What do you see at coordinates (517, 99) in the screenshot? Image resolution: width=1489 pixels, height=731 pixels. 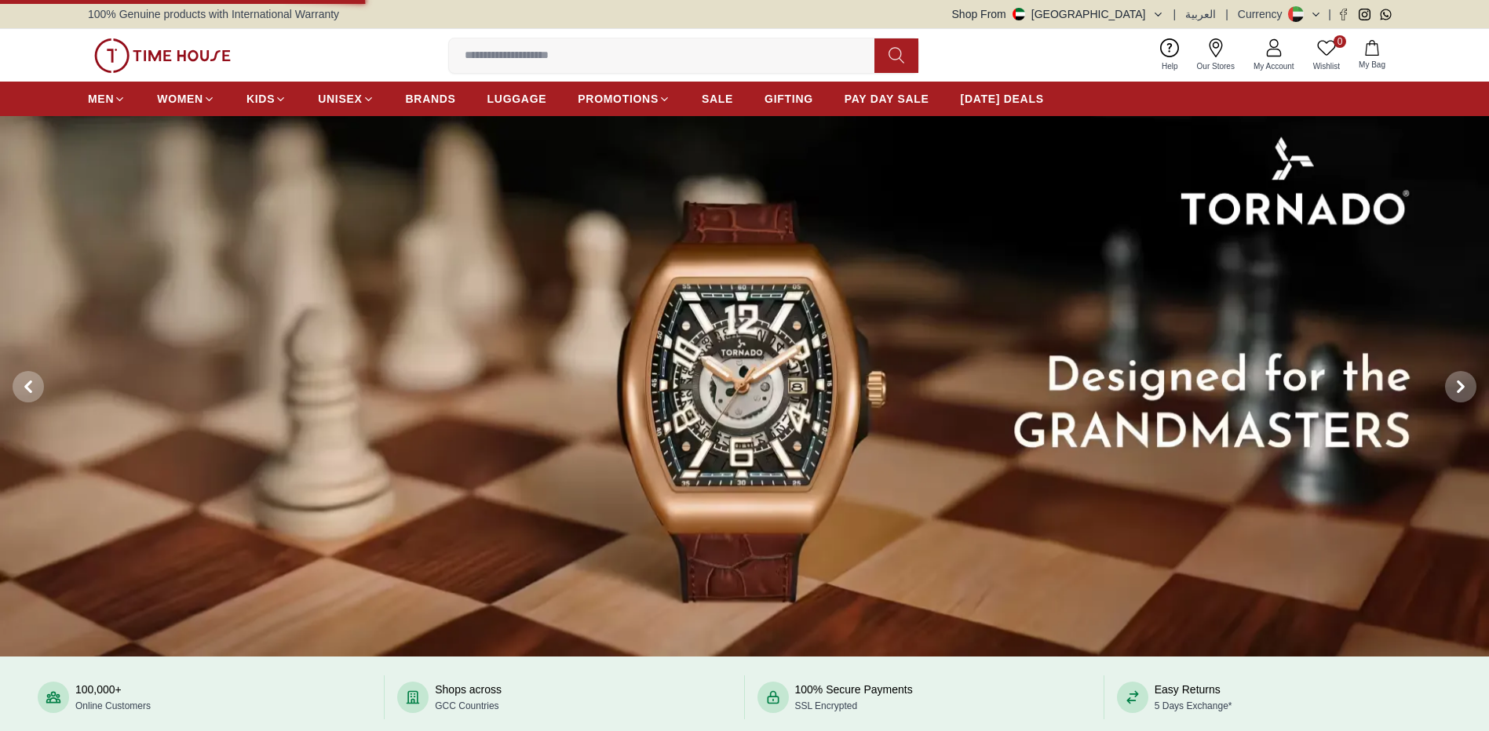 I see `span: LUGGAGE` at bounding box center [517, 99].